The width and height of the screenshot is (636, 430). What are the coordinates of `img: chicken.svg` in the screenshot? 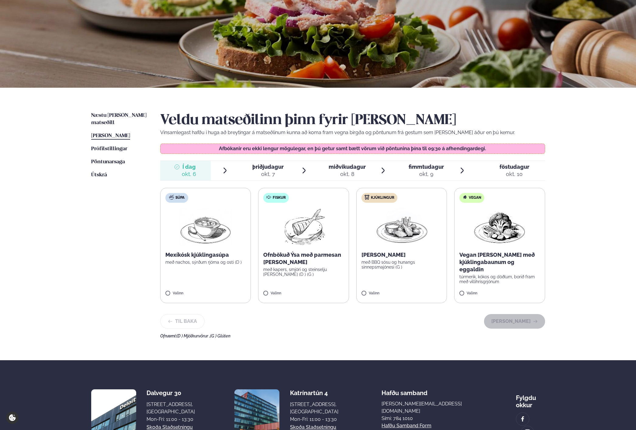 It's located at (367, 197).